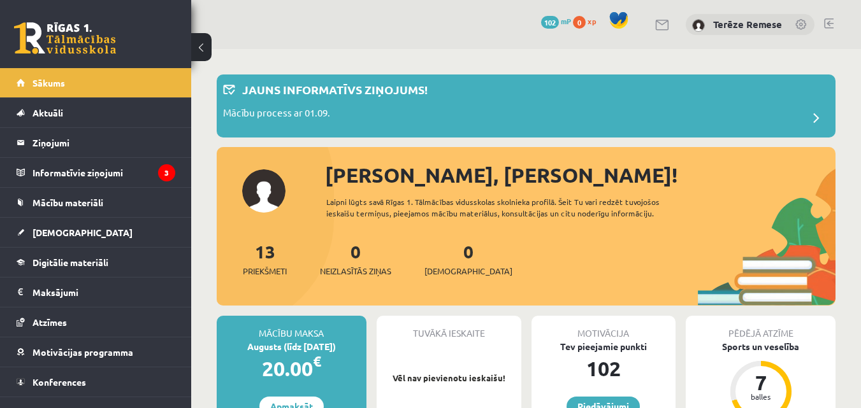 This screenshot has height=408, width=861. I want to click on span: Atzīmes, so click(50, 322).